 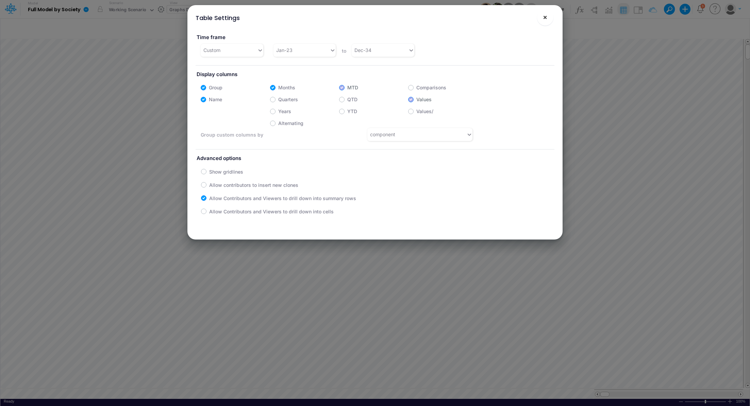 What do you see at coordinates (383, 134) in the screenshot?
I see `div: component` at bounding box center [383, 134].